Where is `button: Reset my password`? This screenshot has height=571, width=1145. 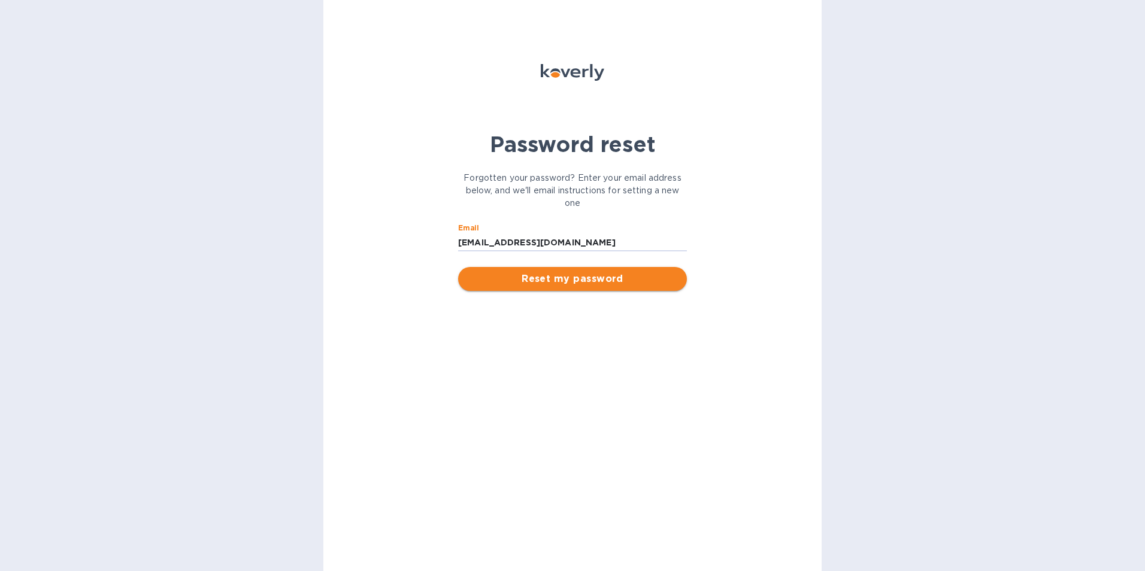 button: Reset my password is located at coordinates (572, 279).